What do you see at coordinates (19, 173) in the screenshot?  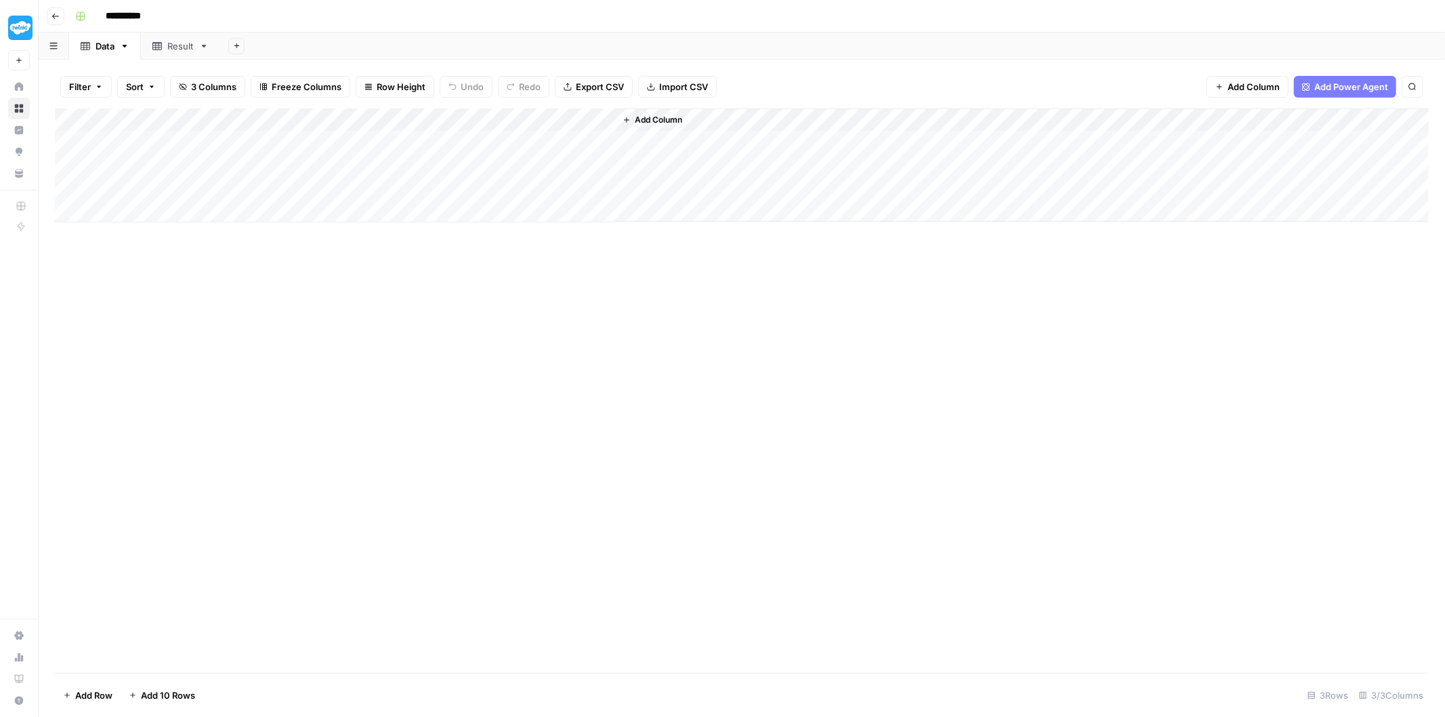 I see `a: Your Data` at bounding box center [19, 173].